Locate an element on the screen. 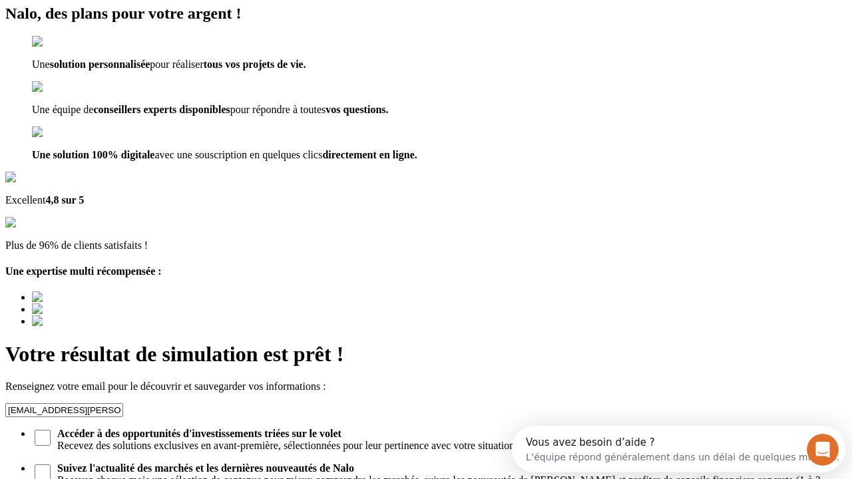 The width and height of the screenshot is (852, 479). img: reviews stars is located at coordinates (38, 223).